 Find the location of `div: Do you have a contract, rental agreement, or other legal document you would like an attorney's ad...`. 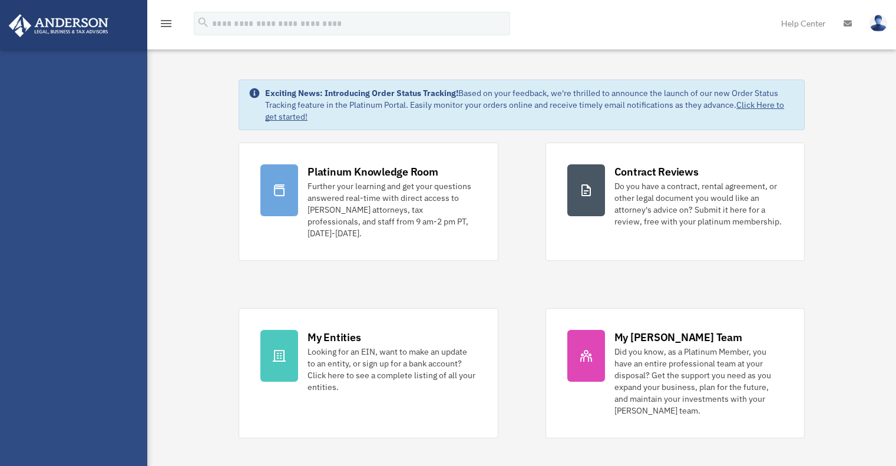

div: Do you have a contract, rental agreement, or other legal document you would like an attorney's ad... is located at coordinates (699, 204).